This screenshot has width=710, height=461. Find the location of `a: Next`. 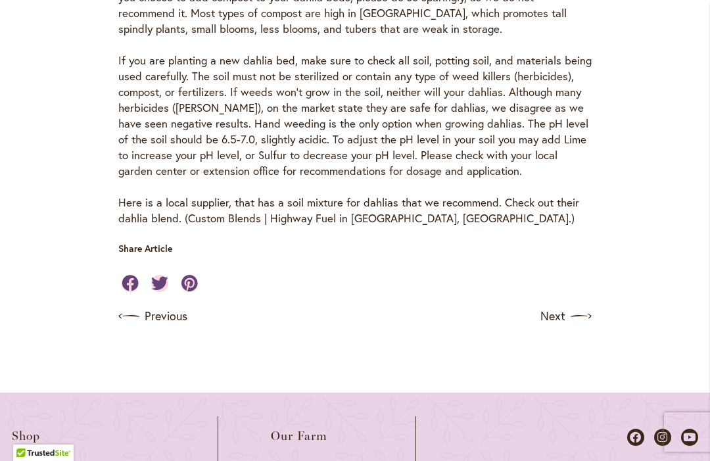

a: Next is located at coordinates (566, 316).